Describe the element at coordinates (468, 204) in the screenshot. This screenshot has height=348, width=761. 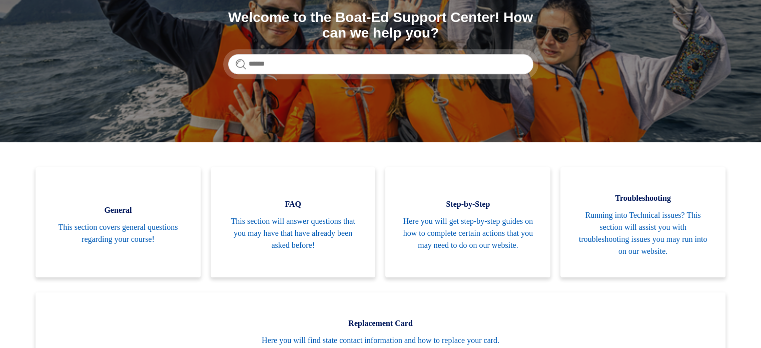
I see `span: Step-by-Step` at that location.